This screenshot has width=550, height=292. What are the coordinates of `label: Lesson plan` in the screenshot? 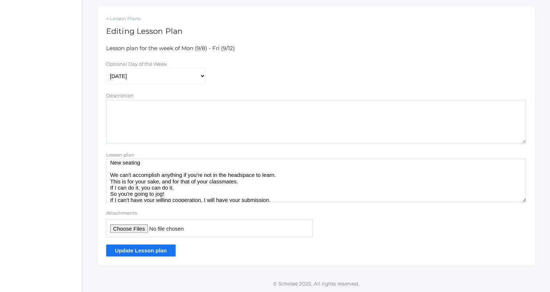 It's located at (120, 155).